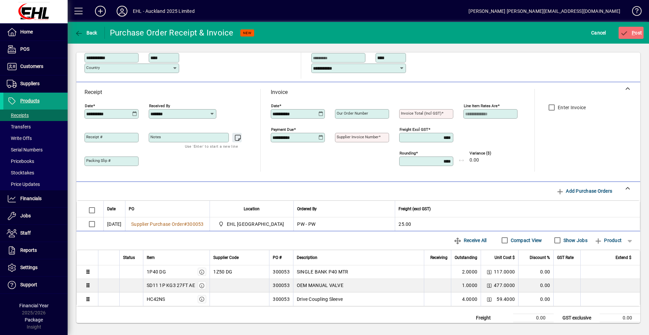 This screenshot has width=649, height=335. Describe the element at coordinates (114, 209) in the screenshot. I see `div: Date` at that location.